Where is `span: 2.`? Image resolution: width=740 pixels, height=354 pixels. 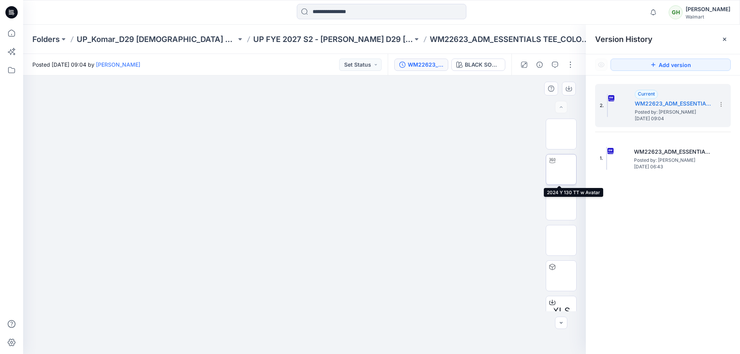 span: 2. is located at coordinates (602, 106).